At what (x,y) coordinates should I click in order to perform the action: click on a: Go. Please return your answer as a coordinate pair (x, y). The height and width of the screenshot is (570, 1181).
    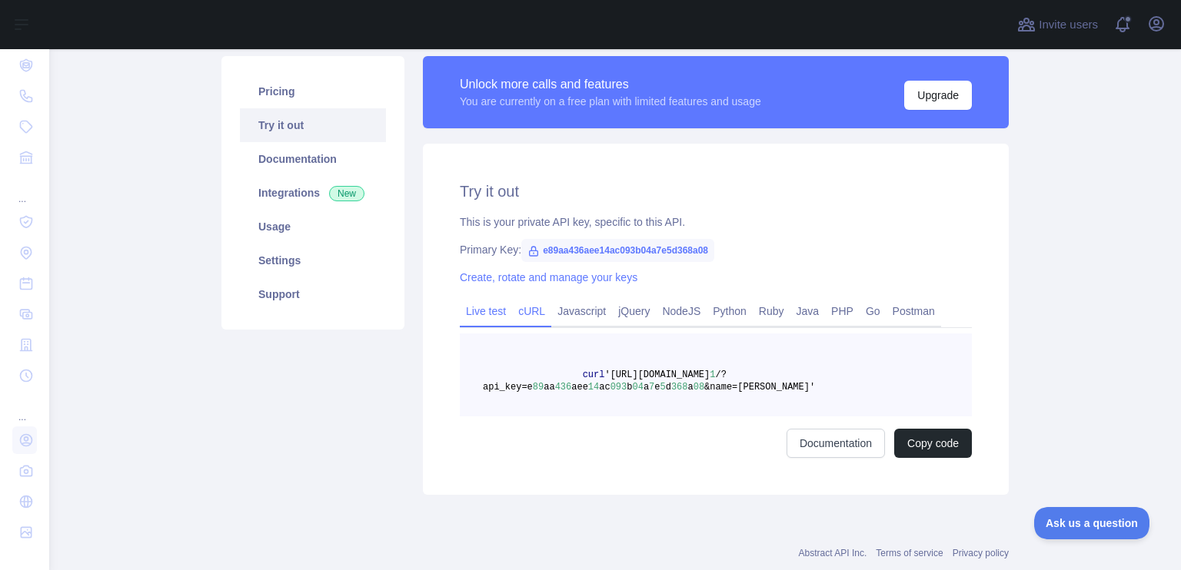
    Looking at the image, I should click on (872, 311).